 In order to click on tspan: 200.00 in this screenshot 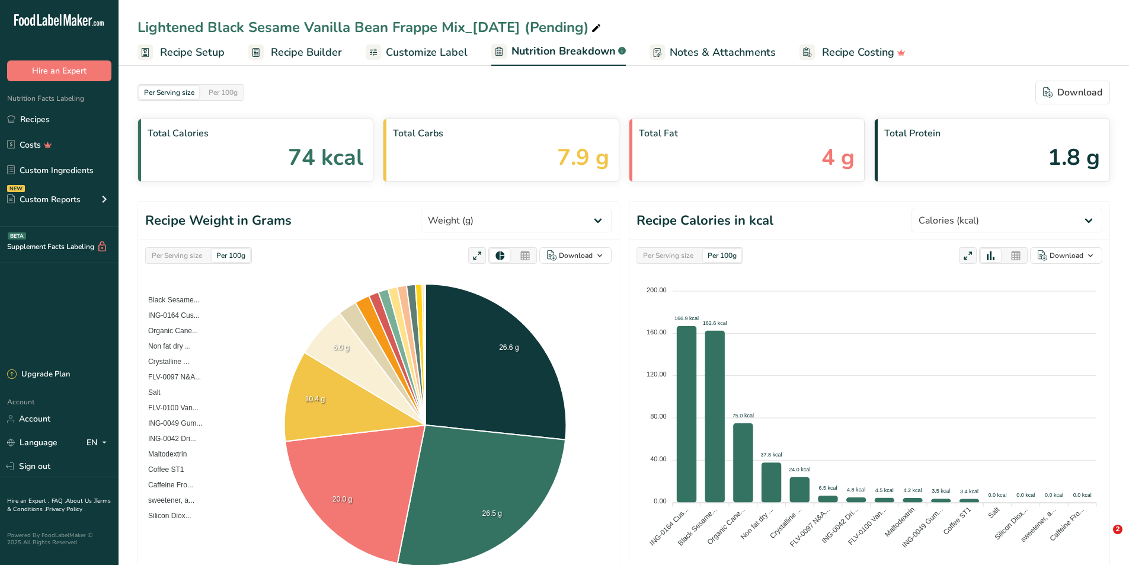, I will do `click(657, 290)`.